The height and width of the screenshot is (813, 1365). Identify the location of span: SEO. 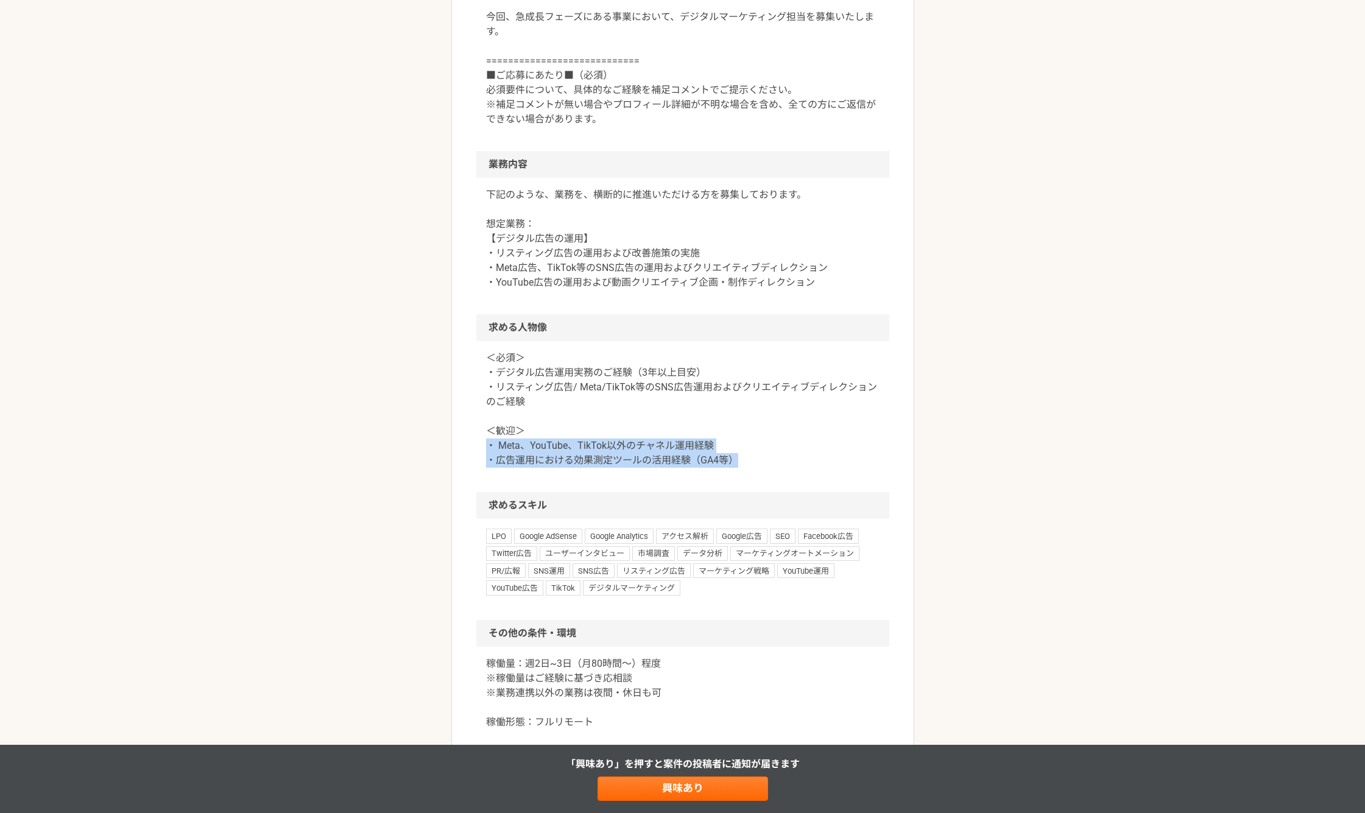
(783, 536).